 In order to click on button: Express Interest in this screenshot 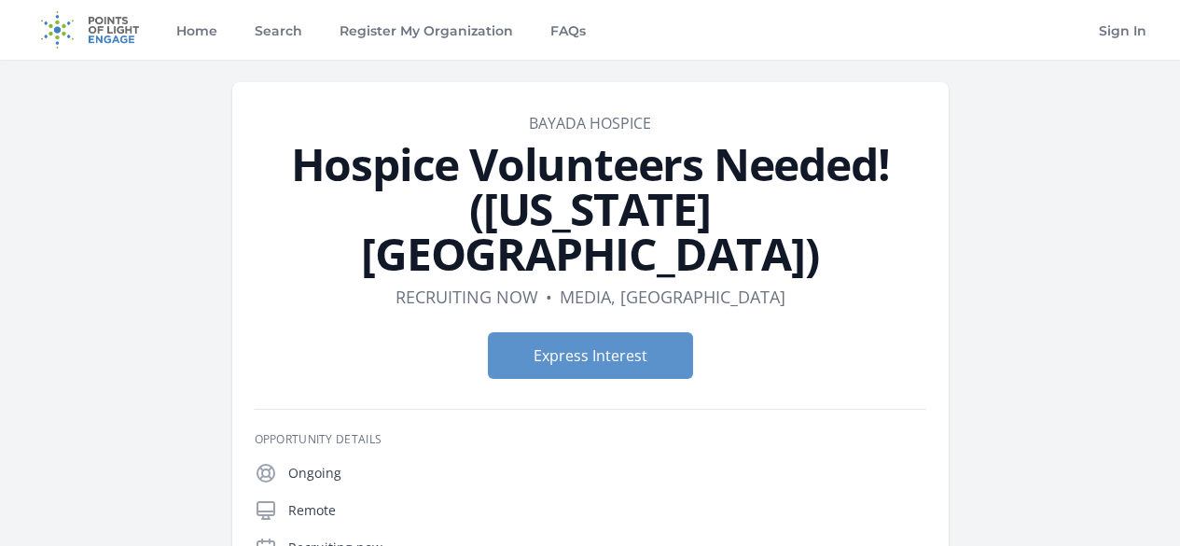, I will do `click(591, 355)`.